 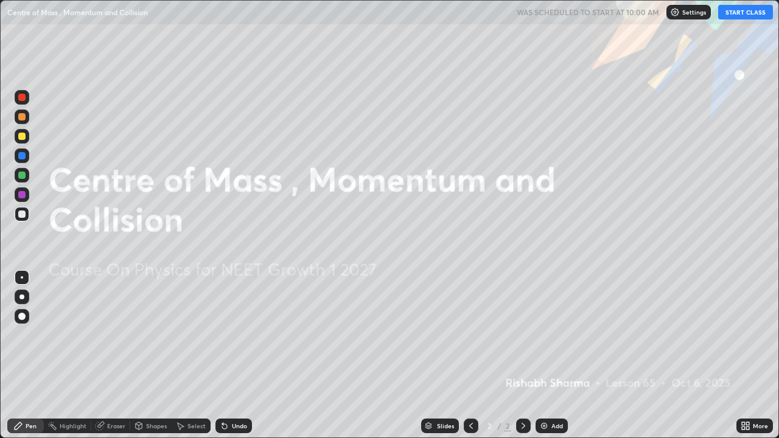 I want to click on div: Add, so click(x=557, y=426).